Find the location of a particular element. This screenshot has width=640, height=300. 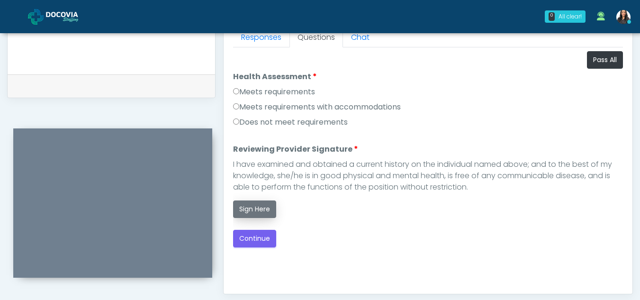

input: Meets requirements is located at coordinates (236, 91).